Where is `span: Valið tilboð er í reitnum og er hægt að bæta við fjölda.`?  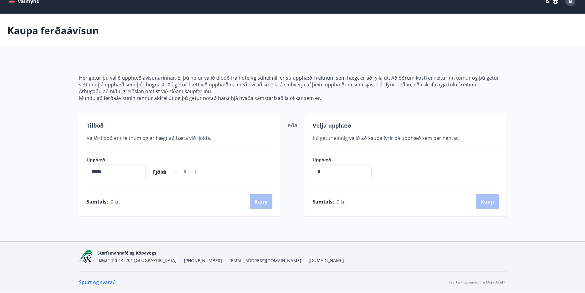
span: Valið tilboð er í reitnum og er hægt að bæta við fjölda. is located at coordinates (149, 138).